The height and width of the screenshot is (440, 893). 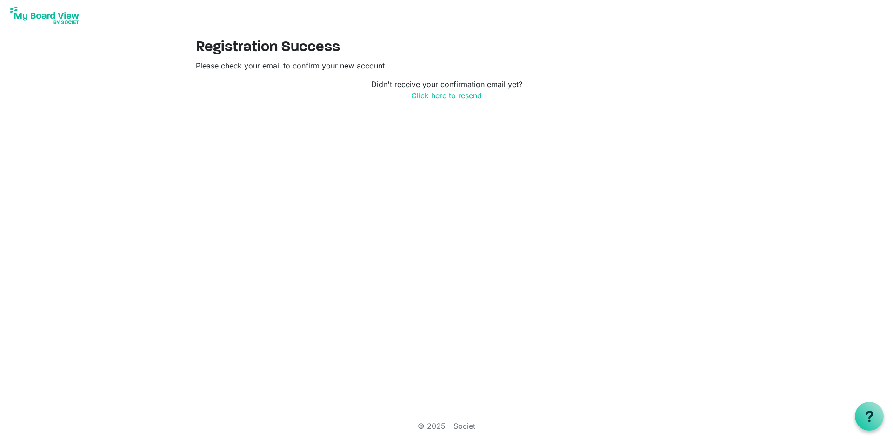 I want to click on a: Click here to resend, so click(x=447, y=95).